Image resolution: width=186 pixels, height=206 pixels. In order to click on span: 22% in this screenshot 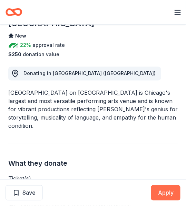, I will do `click(25, 45)`.